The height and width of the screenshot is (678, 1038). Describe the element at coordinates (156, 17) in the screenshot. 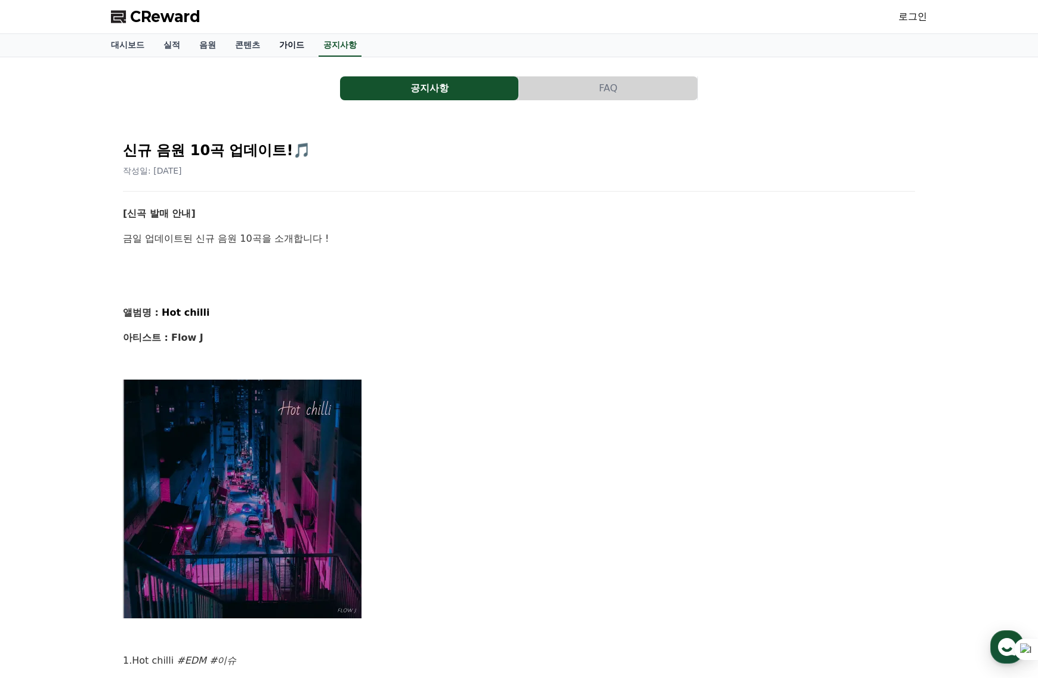

I see `a: CReward` at that location.